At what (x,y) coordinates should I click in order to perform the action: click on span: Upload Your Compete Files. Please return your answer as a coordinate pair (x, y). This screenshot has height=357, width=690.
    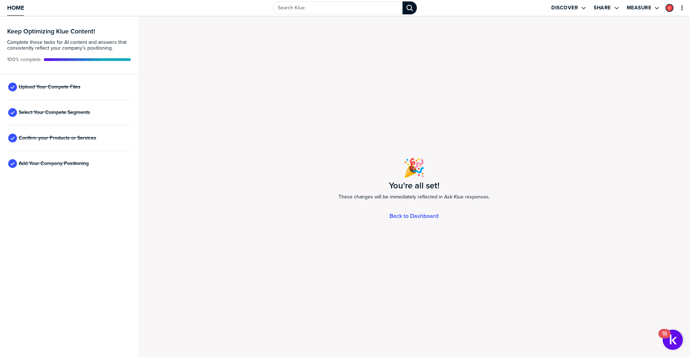
    Looking at the image, I should click on (50, 87).